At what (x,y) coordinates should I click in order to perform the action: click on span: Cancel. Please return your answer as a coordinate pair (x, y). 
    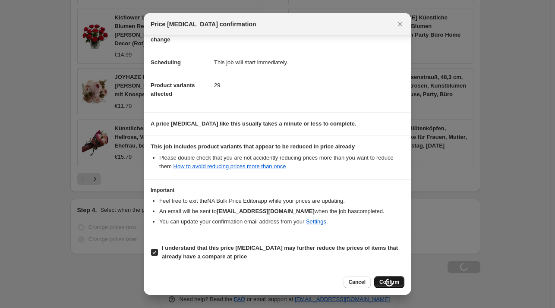
    Looking at the image, I should click on (357, 282).